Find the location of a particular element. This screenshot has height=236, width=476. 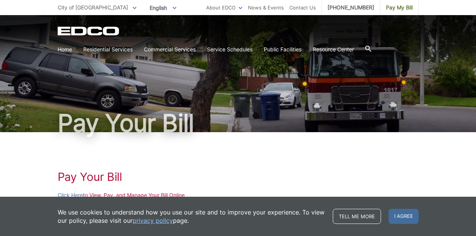

a: Home is located at coordinates (65, 49).